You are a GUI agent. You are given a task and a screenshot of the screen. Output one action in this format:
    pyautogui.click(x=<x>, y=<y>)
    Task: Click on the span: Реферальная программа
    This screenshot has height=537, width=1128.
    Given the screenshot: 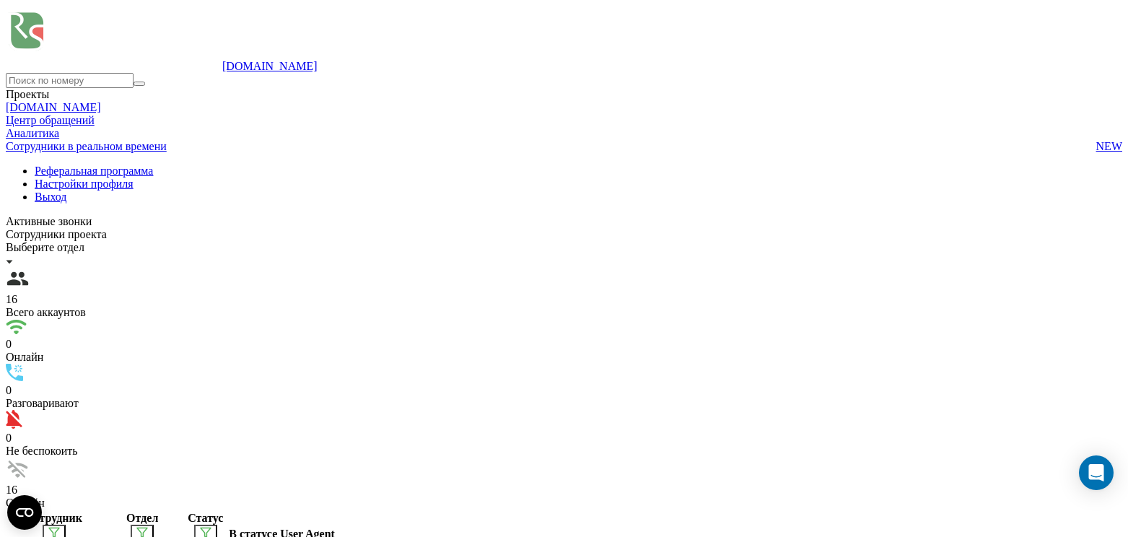 What is the action you would take?
    pyautogui.click(x=94, y=170)
    